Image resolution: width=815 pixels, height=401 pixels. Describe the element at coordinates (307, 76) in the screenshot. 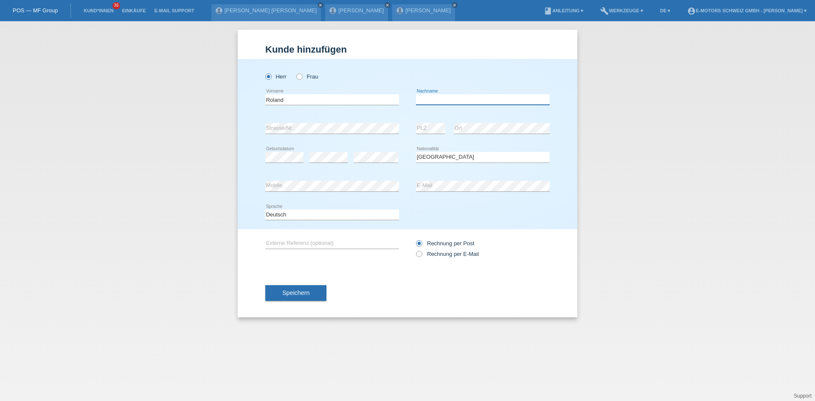

I see `label: Frau` at that location.